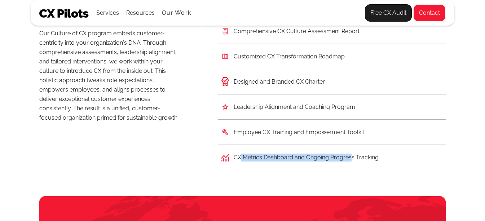 This screenshot has height=221, width=485. I want to click on div: Services, so click(107, 13).